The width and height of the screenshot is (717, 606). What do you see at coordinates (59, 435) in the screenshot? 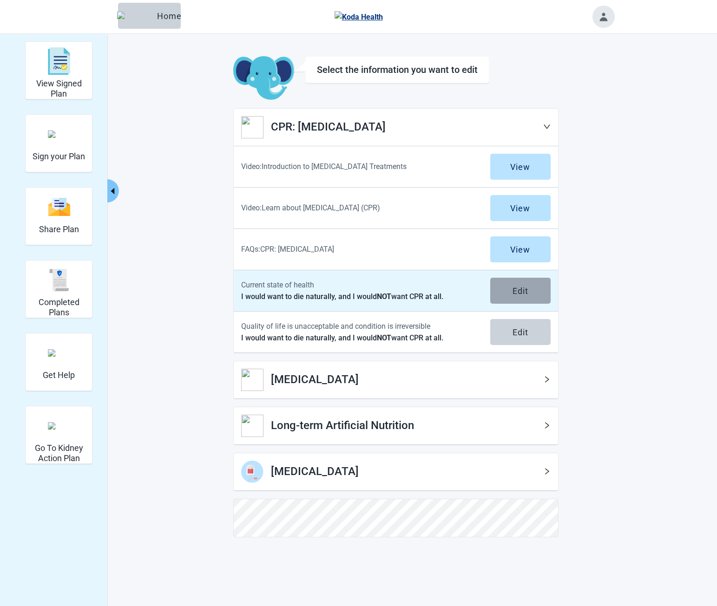
I see `div: Go To Kidney Action Plan` at bounding box center [59, 435].